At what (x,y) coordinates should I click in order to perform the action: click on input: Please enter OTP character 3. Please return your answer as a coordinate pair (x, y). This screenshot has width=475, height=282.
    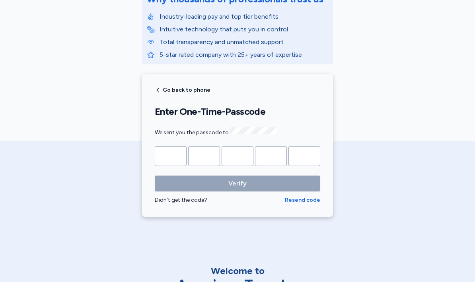
    Looking at the image, I should click on (237, 156).